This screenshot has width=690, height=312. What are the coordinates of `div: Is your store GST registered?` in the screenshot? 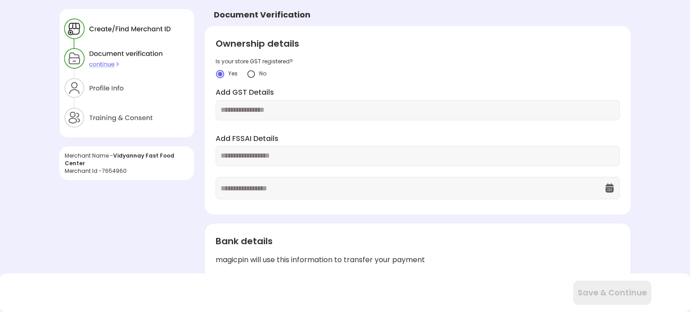 It's located at (418, 61).